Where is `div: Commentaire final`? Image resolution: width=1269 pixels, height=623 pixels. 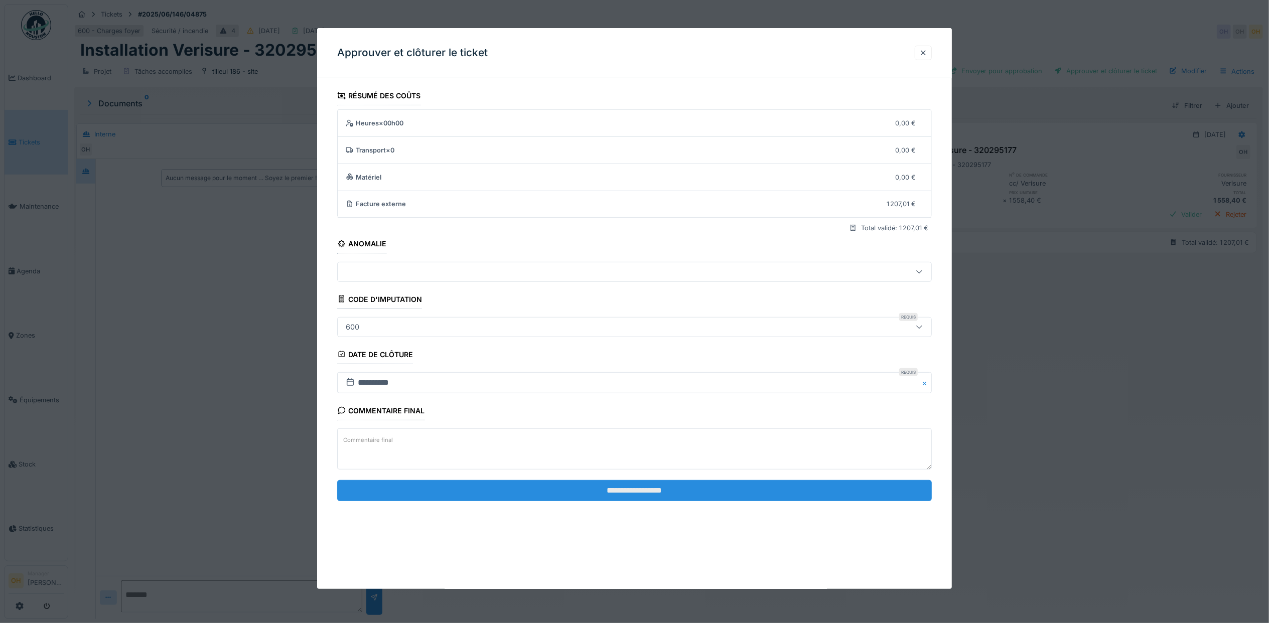 div: Commentaire final is located at coordinates (381, 412).